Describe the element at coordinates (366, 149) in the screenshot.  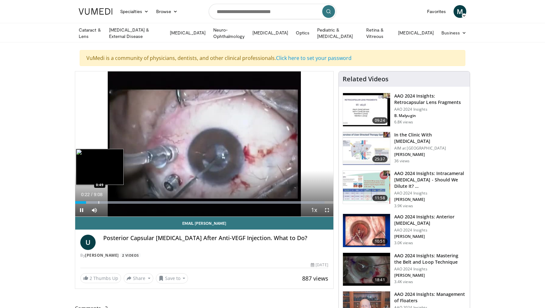
I see `img: 79b7ca61-ab04-43f8-89ee-10b6a48a0462.150x105_q85_crop-smart_upscale.jpg` at that location.